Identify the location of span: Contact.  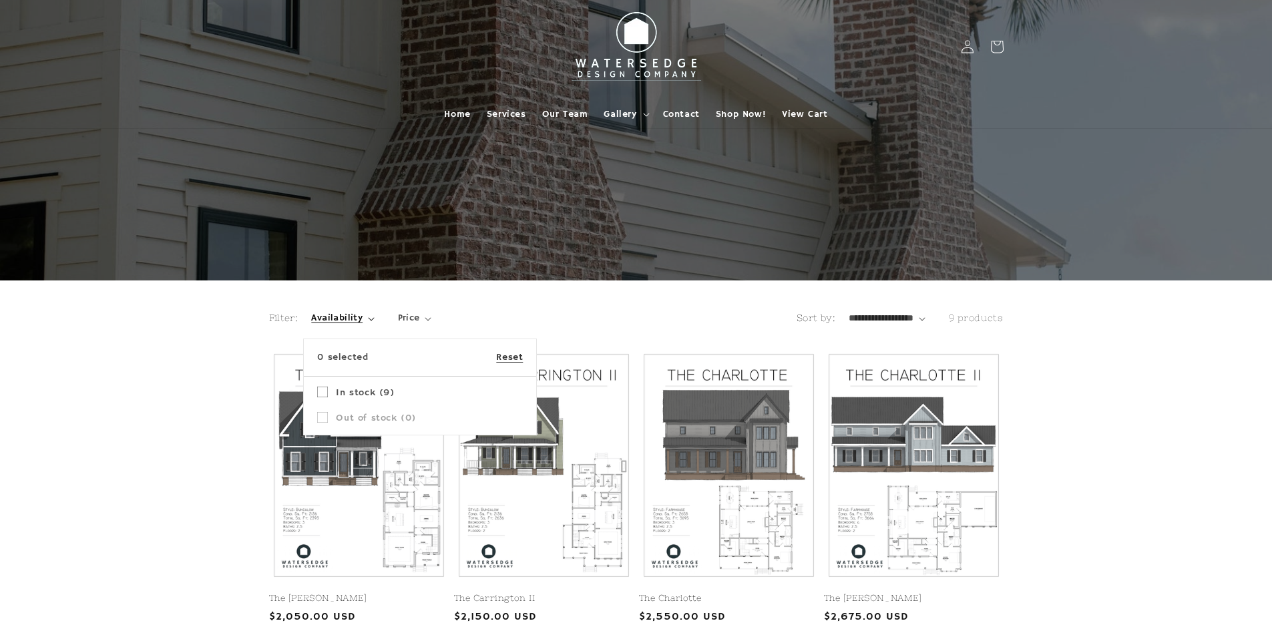
(681, 114).